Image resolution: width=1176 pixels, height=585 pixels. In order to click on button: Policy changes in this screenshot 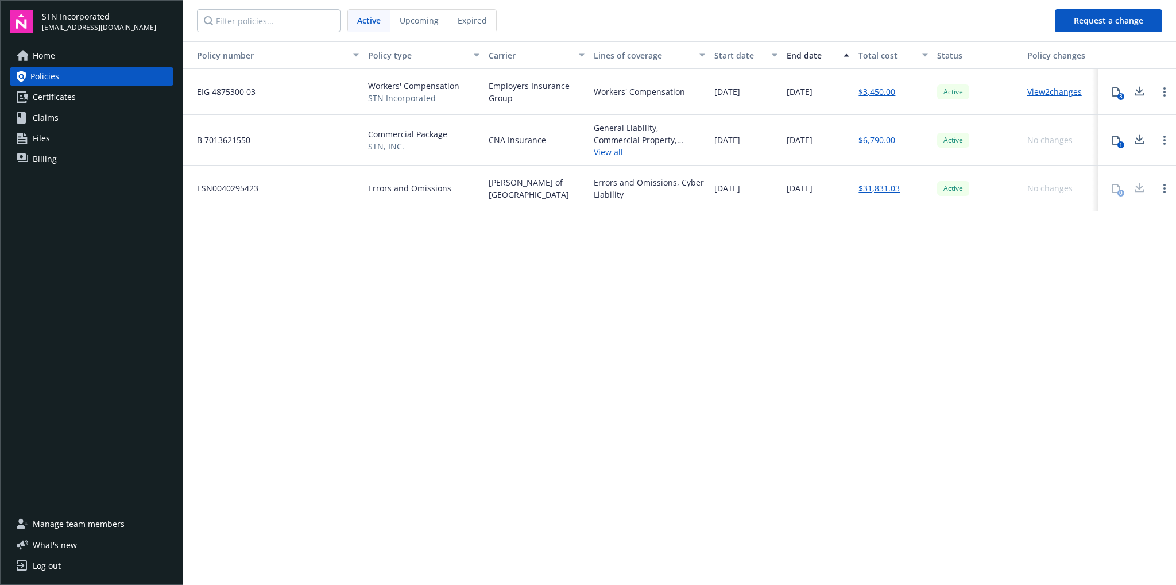, I will do `click(1060, 55)`.